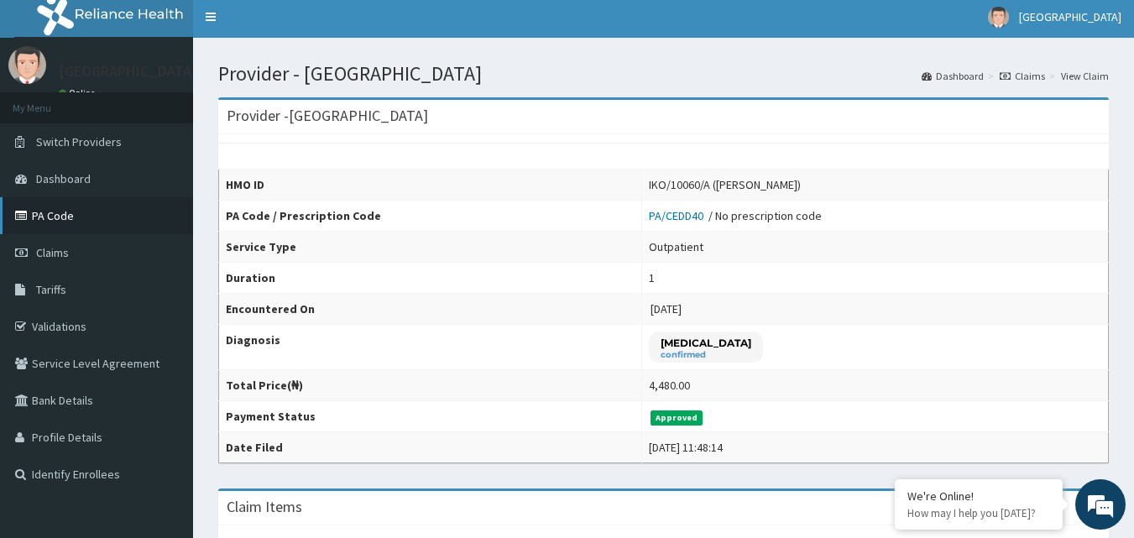  Describe the element at coordinates (431, 216) in the screenshot. I see `th: PA Code / Prescription Code` at that location.